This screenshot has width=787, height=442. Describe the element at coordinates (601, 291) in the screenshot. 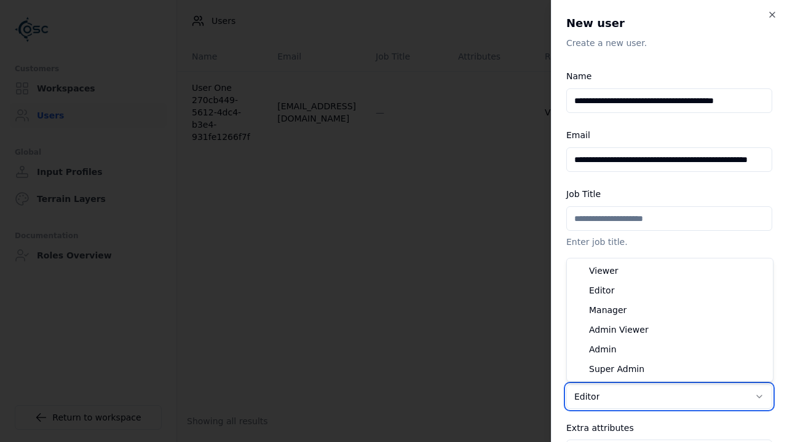

I see `span: Editor` at that location.